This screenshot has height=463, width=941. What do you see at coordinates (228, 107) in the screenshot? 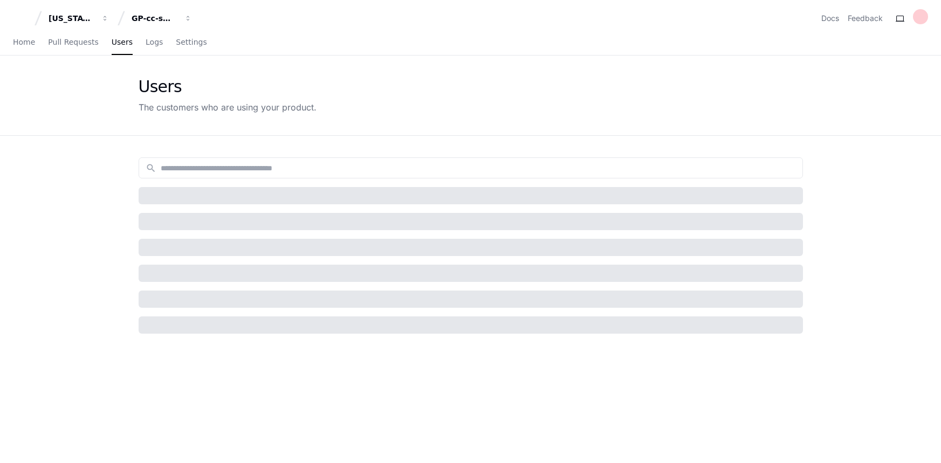
I see `div: The customers who are using your product.` at bounding box center [228, 107].